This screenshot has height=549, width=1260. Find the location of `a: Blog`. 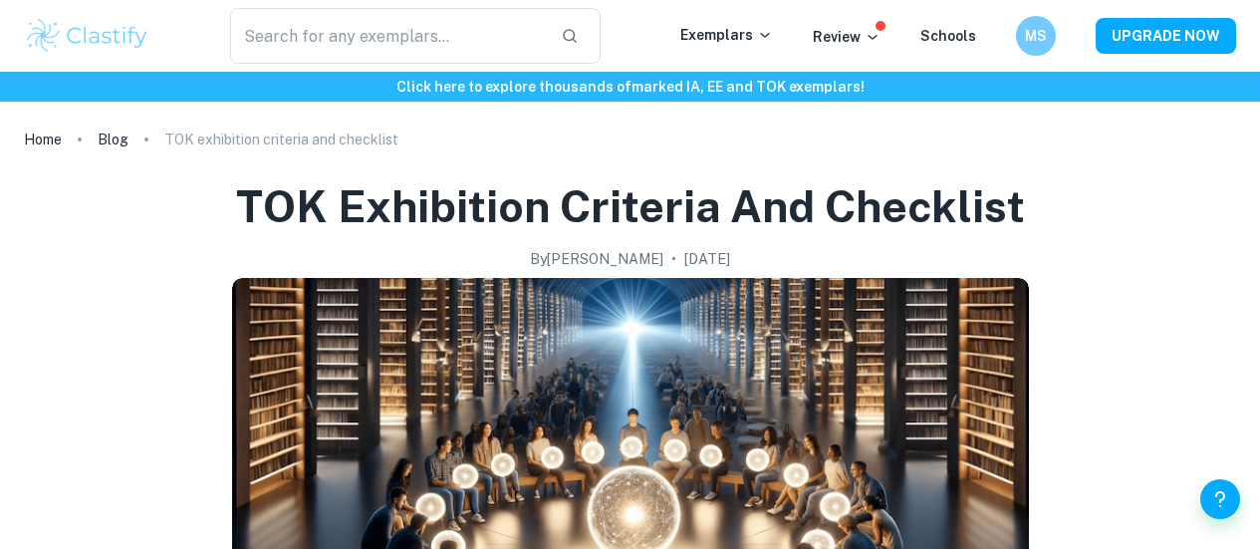

a: Blog is located at coordinates (113, 139).